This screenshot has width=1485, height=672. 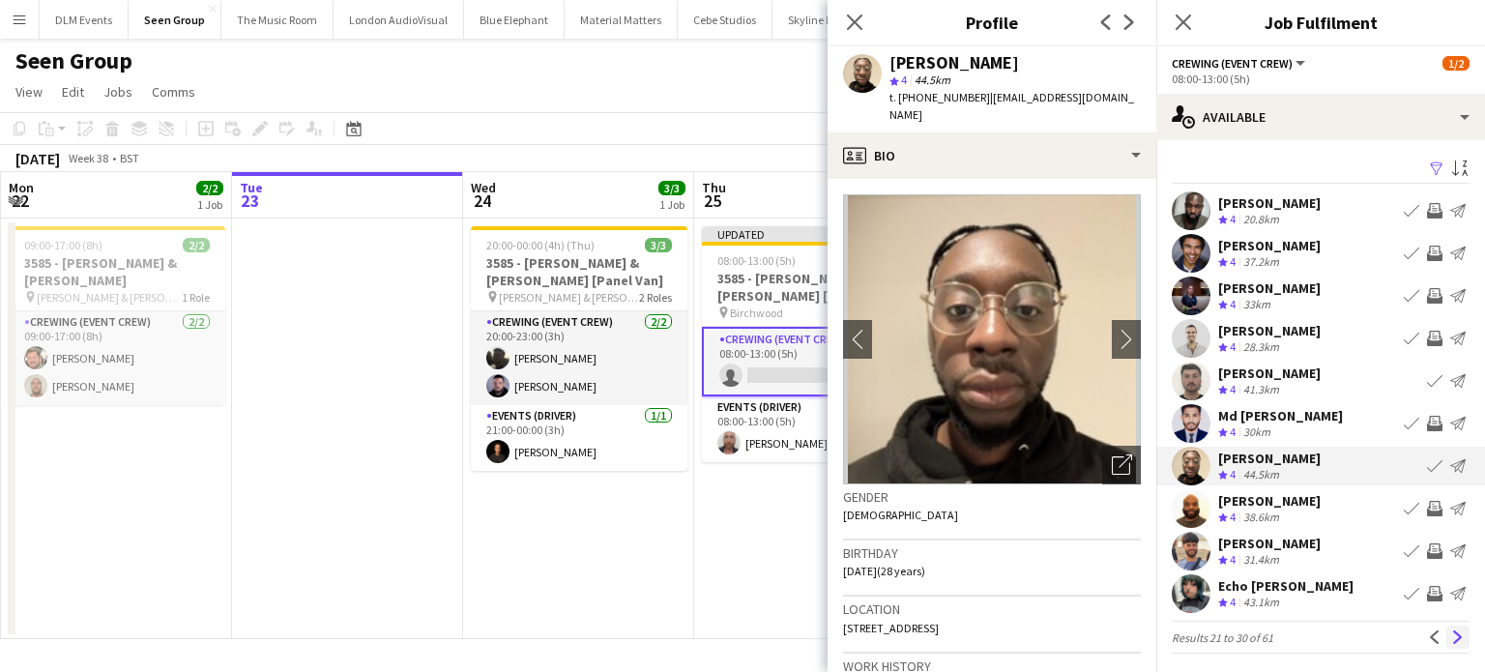 What do you see at coordinates (130, 158) in the screenshot?
I see `div: BST` at bounding box center [130, 158].